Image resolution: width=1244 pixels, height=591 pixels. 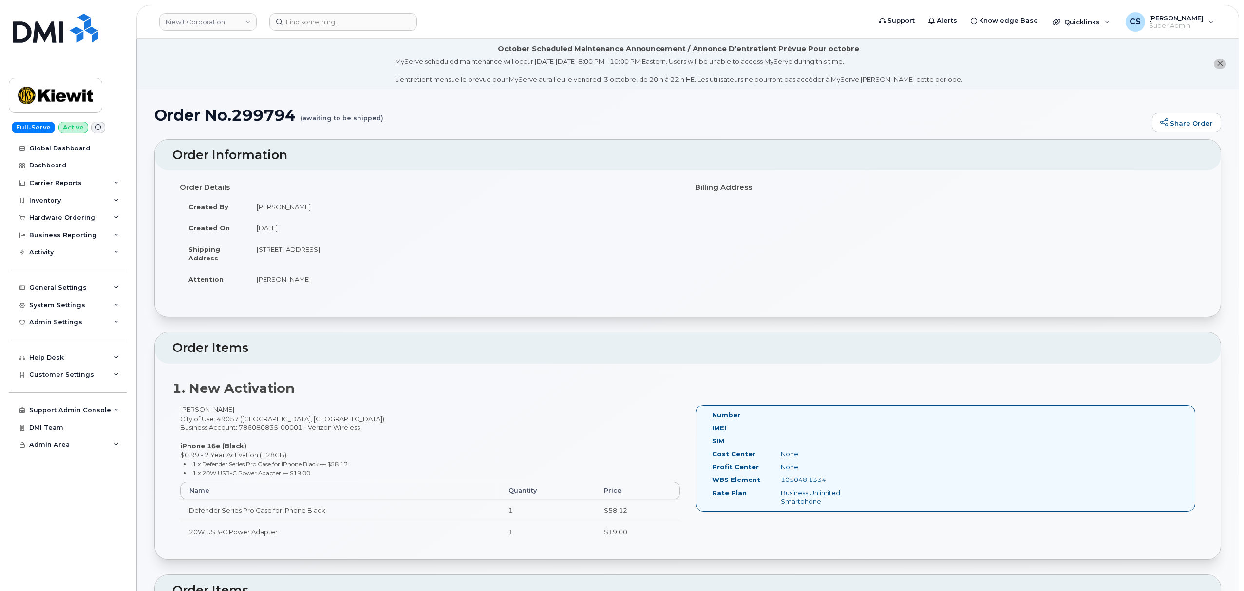 I want to click on h4: Order Details, so click(x=430, y=188).